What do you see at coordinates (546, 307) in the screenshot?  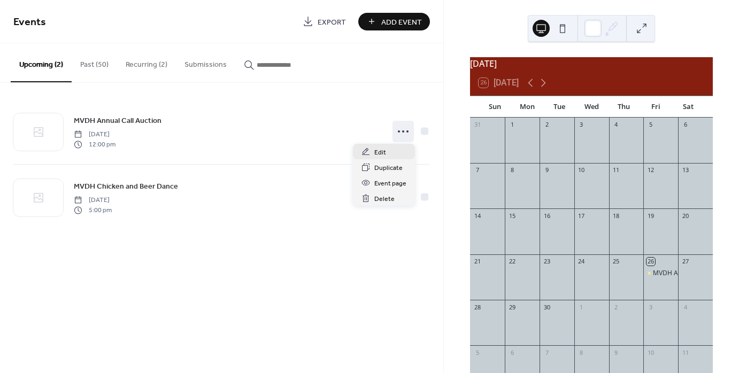 I see `div: 30` at bounding box center [546, 307].